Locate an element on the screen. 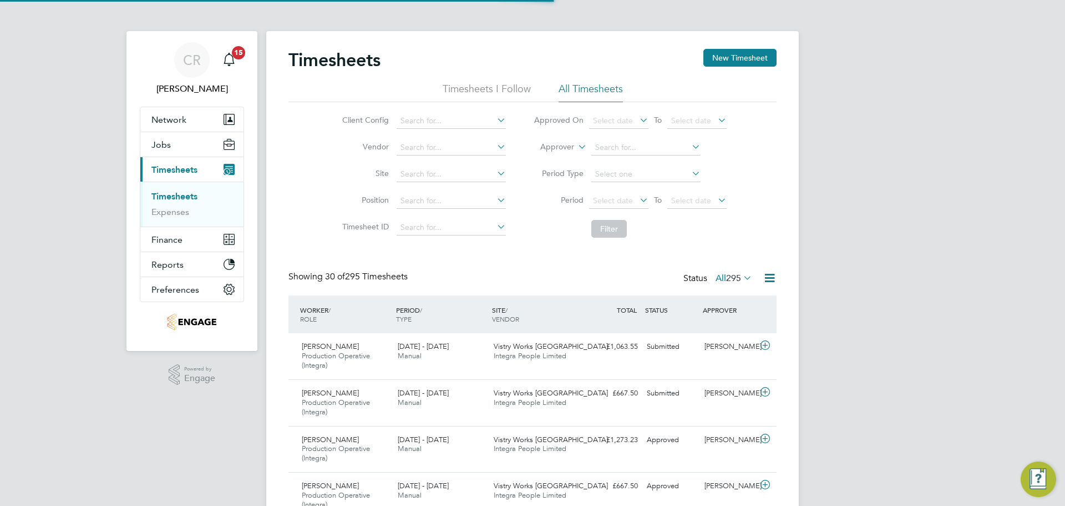 This screenshot has height=506, width=1065. div: Timesheets is located at coordinates (192, 204).